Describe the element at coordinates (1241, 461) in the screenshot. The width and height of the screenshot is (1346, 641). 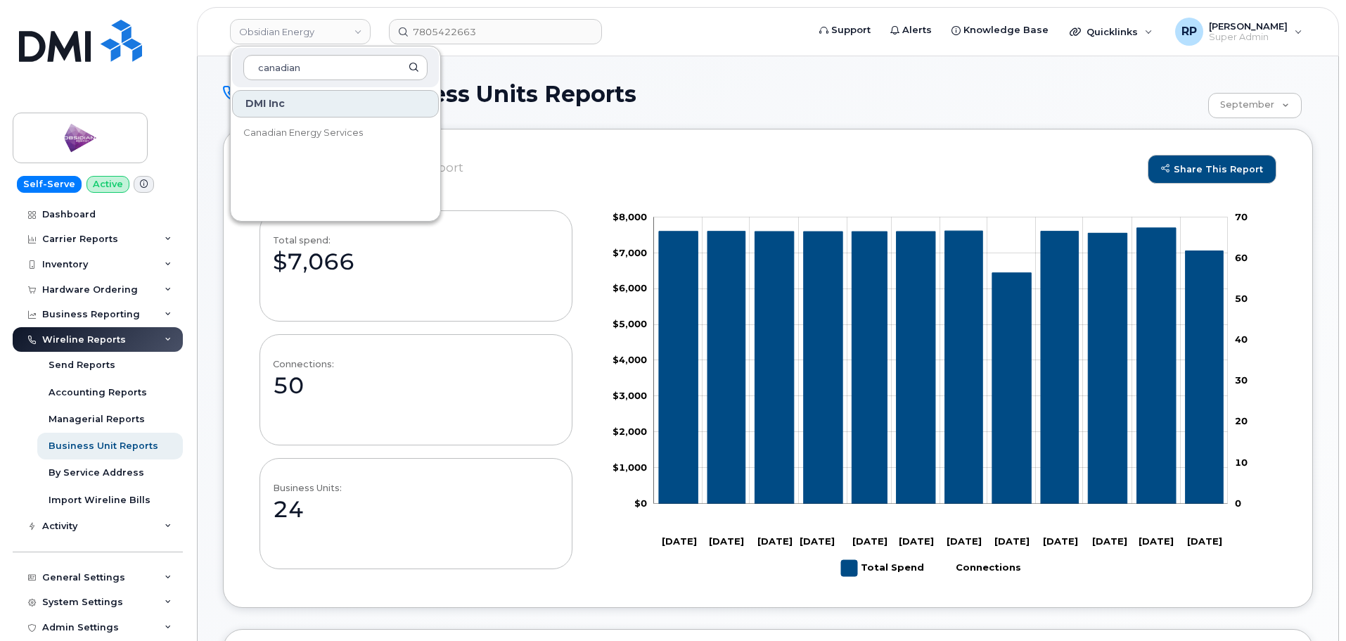
I see `tspan: 10` at that location.